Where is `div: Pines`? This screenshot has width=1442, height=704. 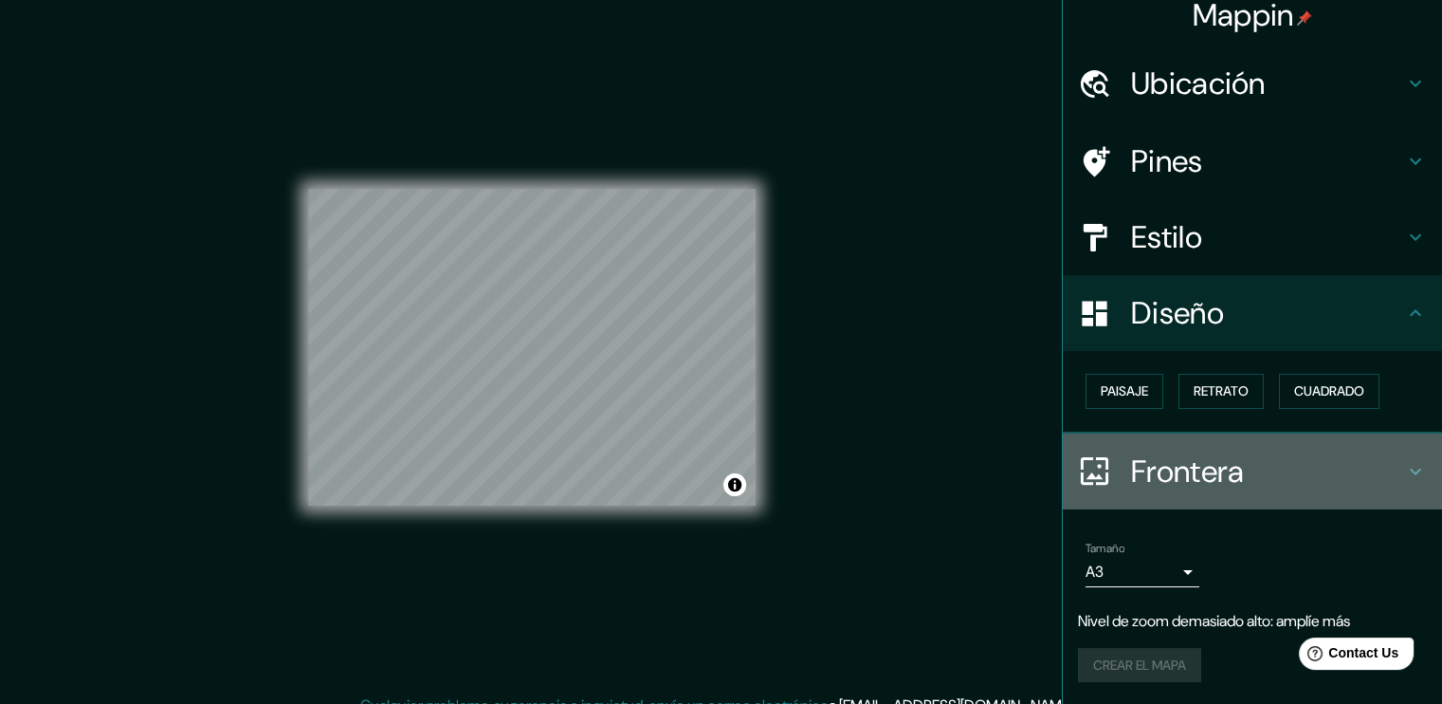
div: Pines is located at coordinates (1253, 161).